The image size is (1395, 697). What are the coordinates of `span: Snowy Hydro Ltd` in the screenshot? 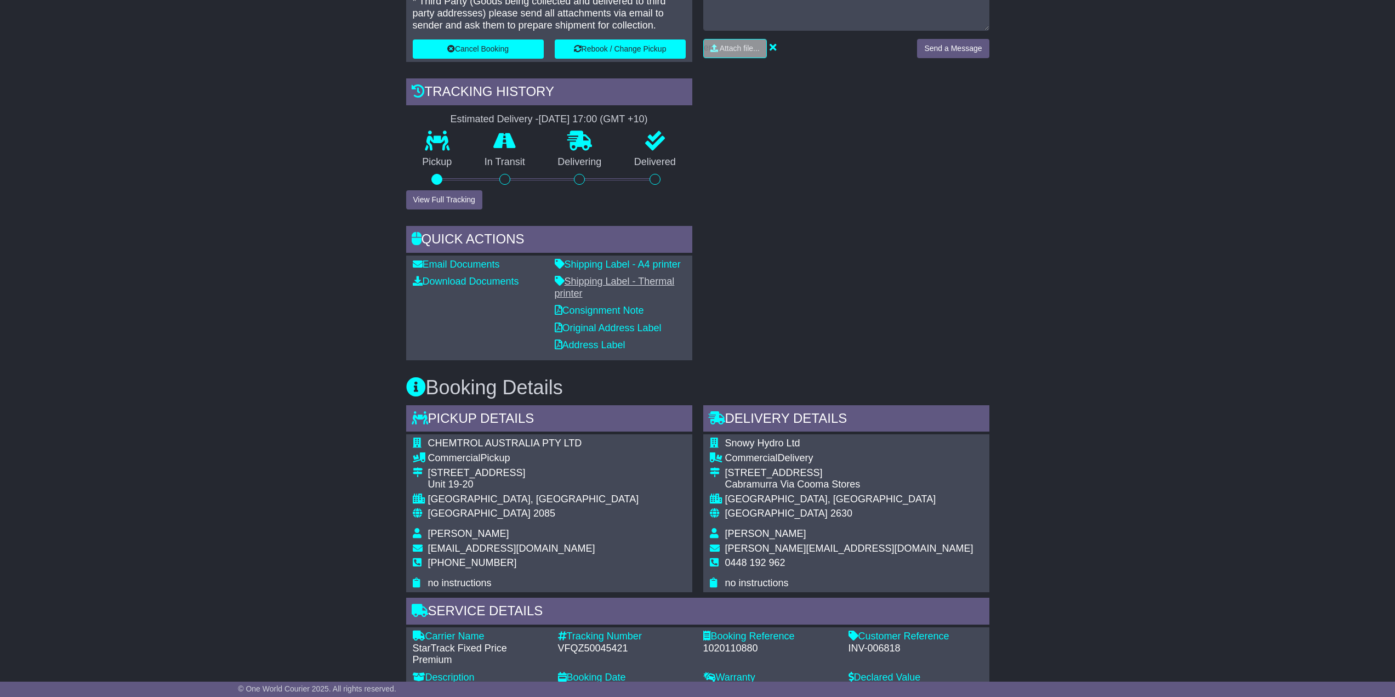 It's located at (763, 443).